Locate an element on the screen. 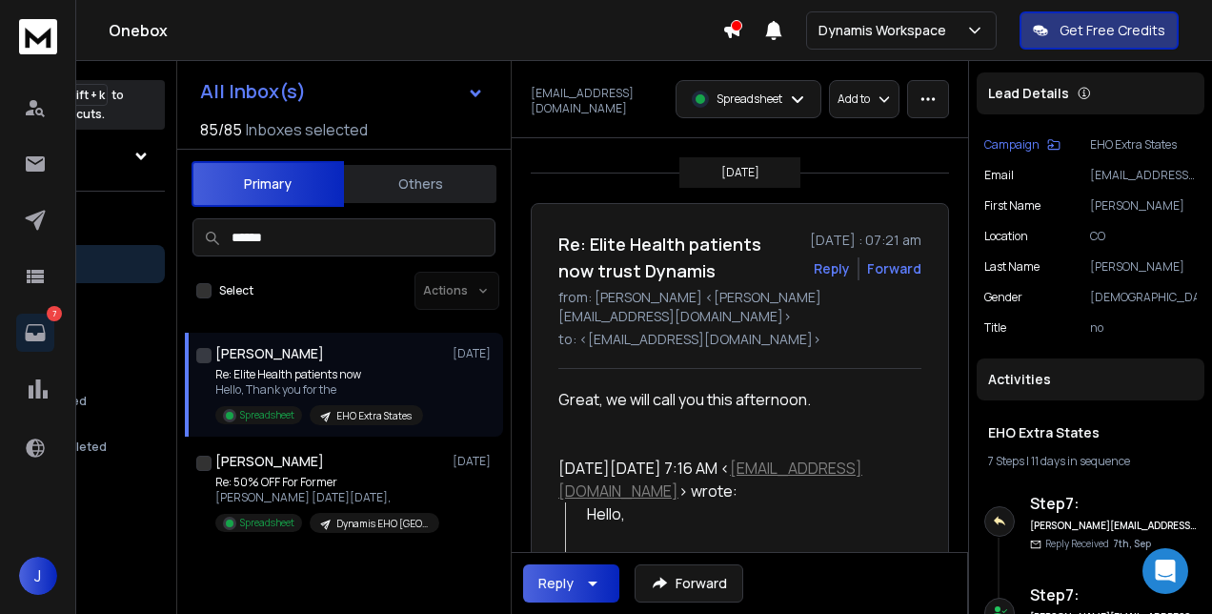  span: 85 / 85 is located at coordinates (221, 130).